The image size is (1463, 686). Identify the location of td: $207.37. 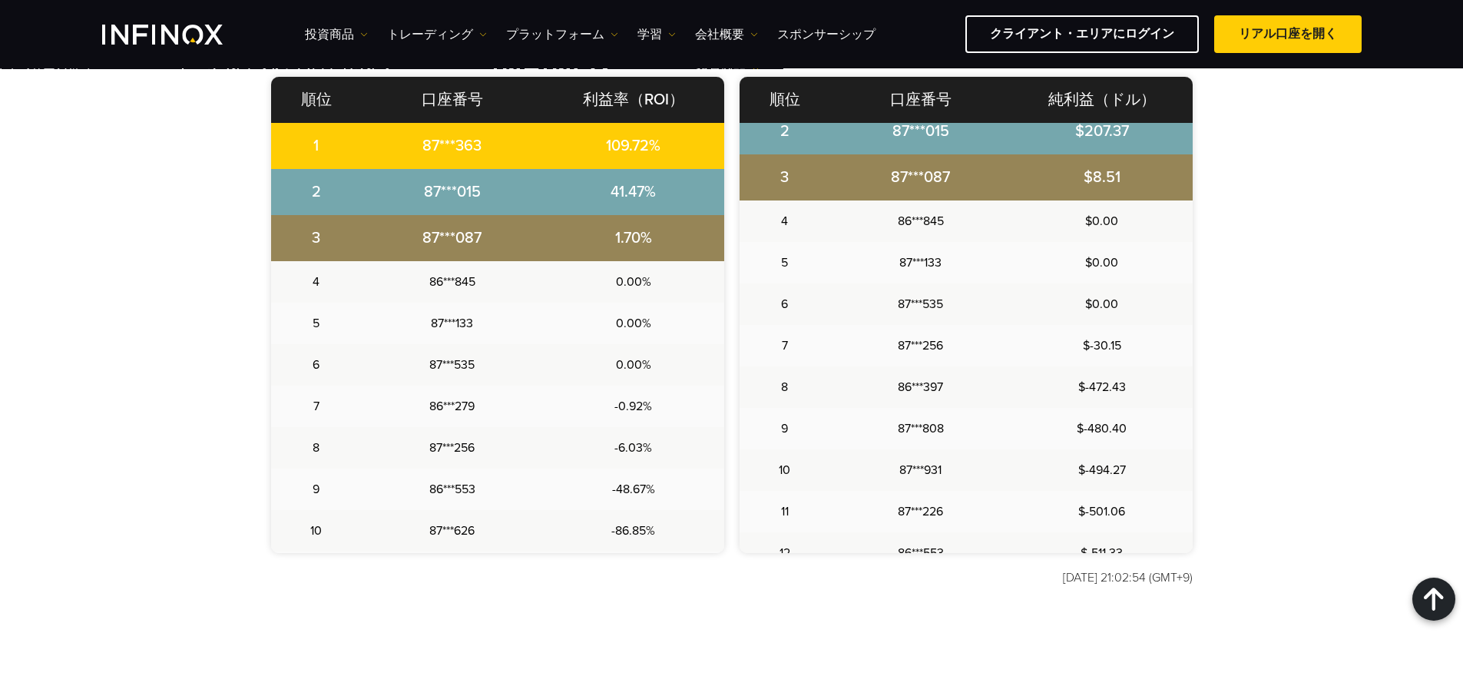
(1102, 131).